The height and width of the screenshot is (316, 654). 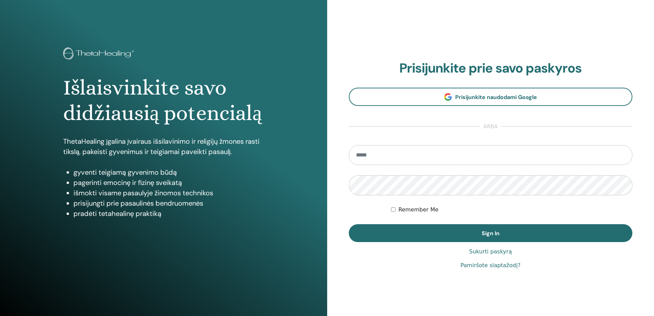 What do you see at coordinates (169, 193) in the screenshot?
I see `li: išmokti visame pasaulyje žinomos technikos` at bounding box center [169, 193].